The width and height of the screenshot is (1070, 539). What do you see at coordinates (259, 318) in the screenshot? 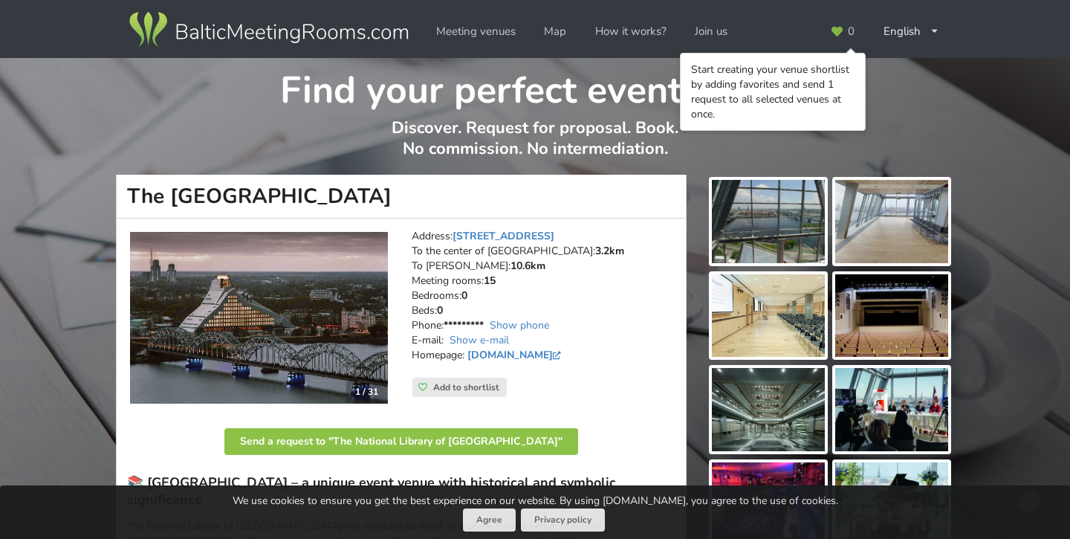
I see `a: Conference centre | Riga | The National Library of Latvia 1 / 31` at bounding box center [259, 318].